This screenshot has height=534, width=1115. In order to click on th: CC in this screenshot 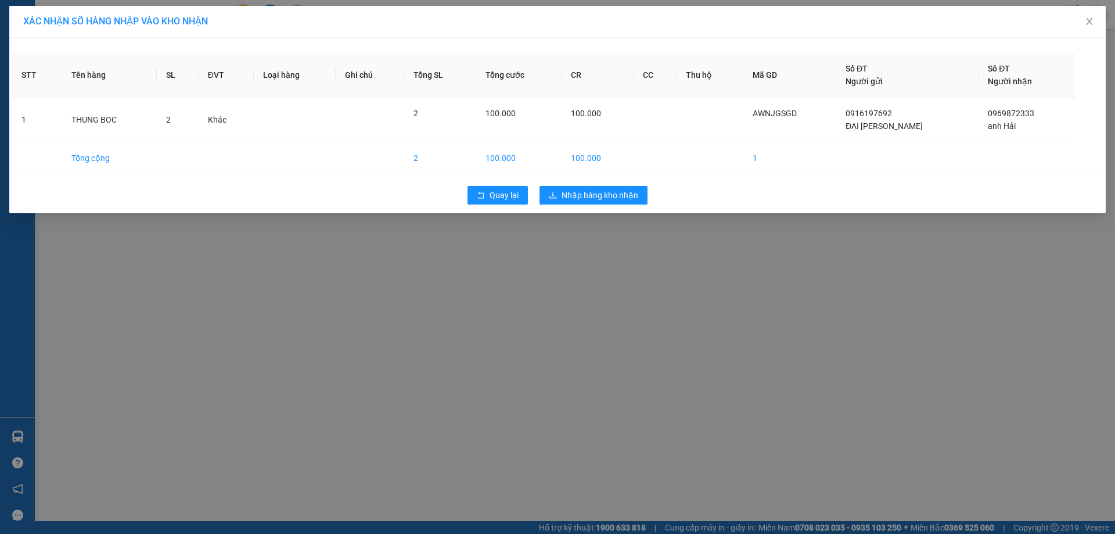, I will do `click(655, 75)`.